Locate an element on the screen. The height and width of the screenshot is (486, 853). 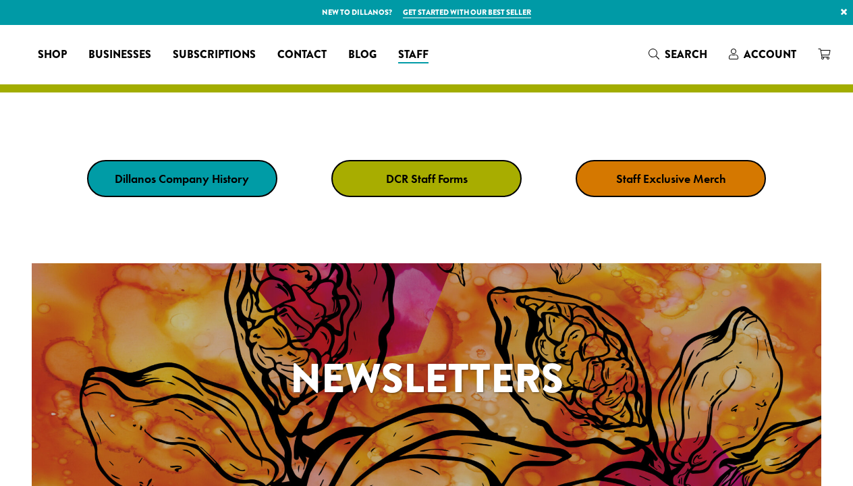
span: Staff is located at coordinates (413, 55).